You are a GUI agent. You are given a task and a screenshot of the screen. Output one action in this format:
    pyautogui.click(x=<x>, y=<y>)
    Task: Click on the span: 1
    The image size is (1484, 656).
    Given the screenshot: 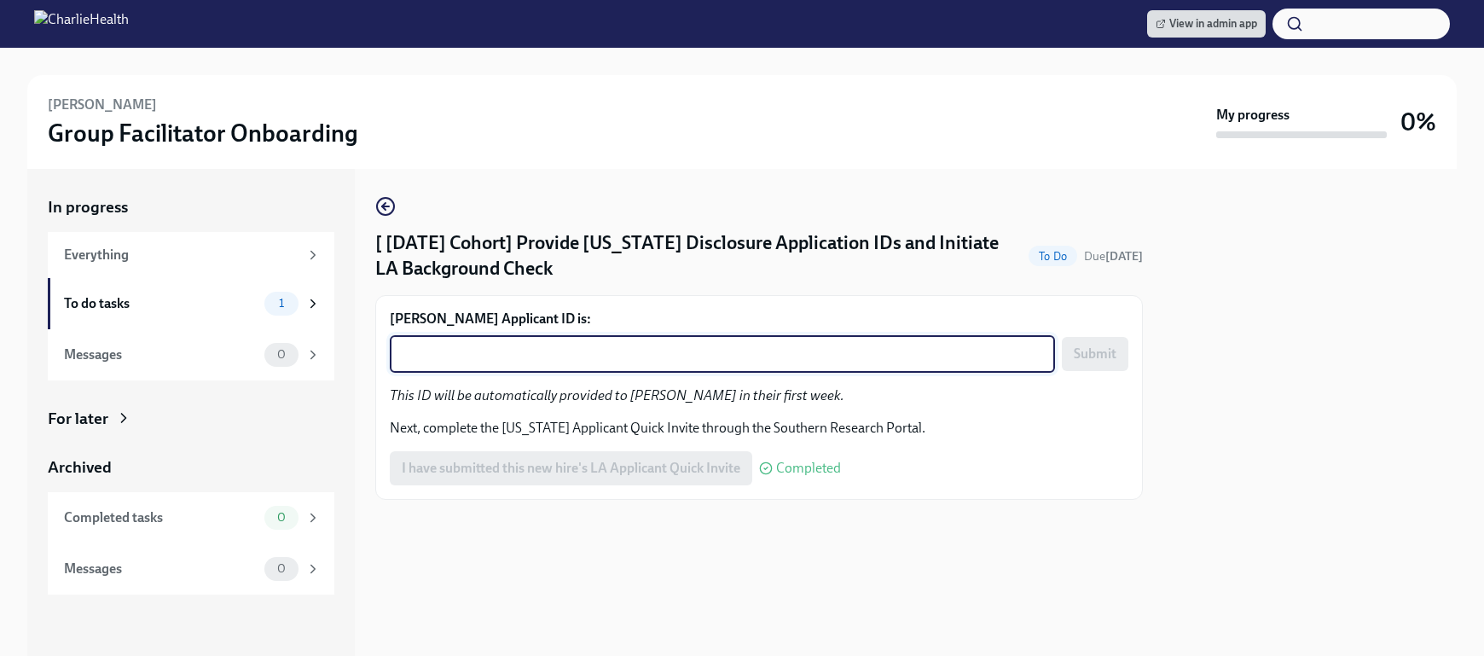 What is the action you would take?
    pyautogui.click(x=282, y=303)
    